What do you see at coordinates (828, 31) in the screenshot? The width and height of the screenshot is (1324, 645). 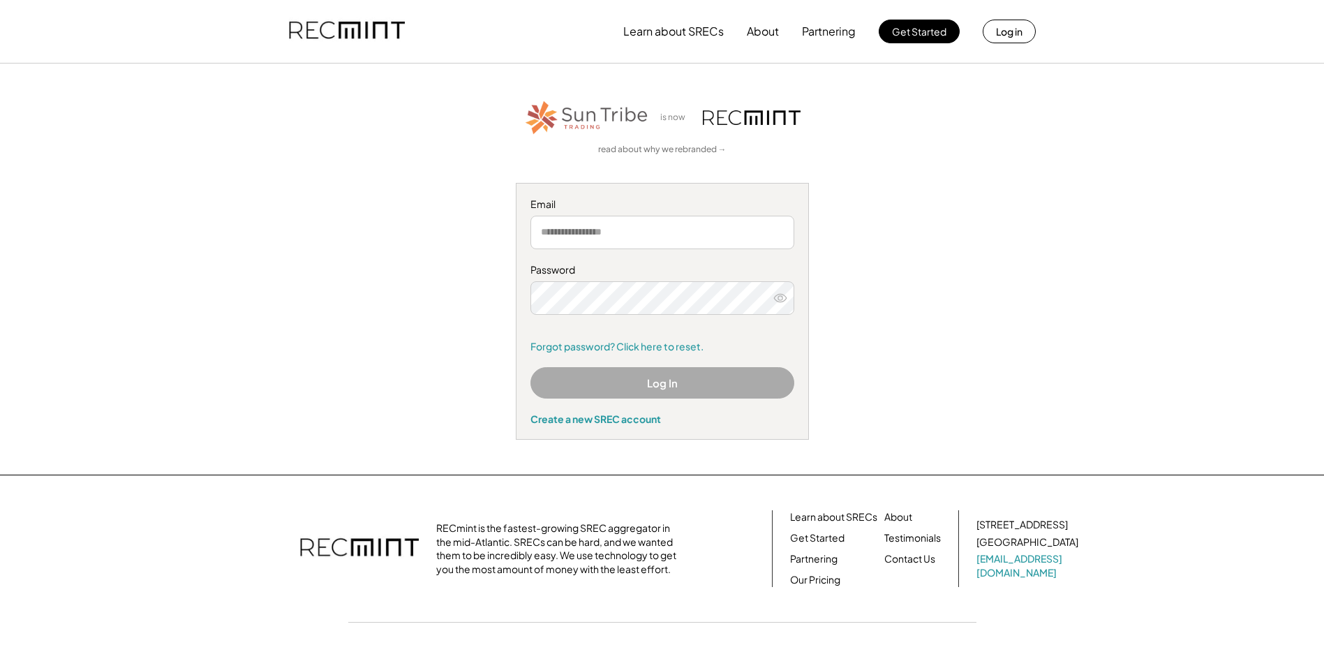 I see `button: Partnering` at bounding box center [828, 31].